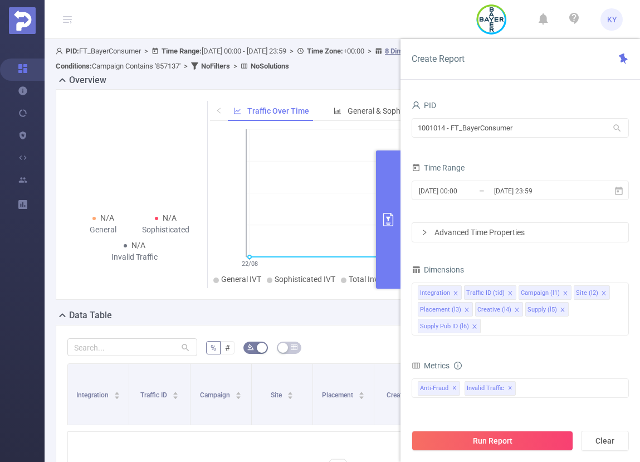  I want to click on span: Sophisticated IVT, so click(305, 279).